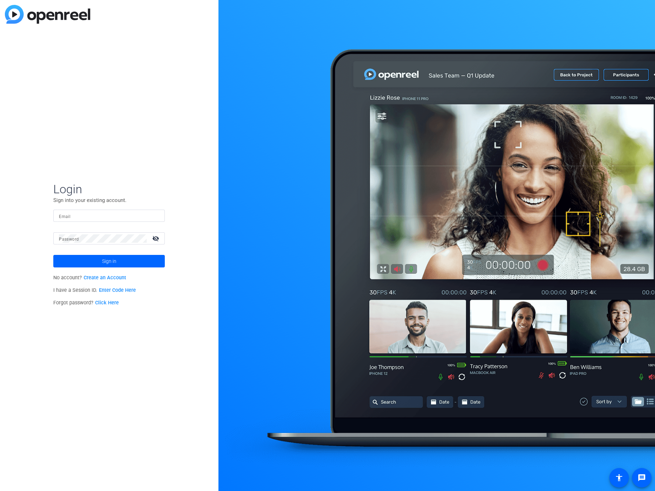 This screenshot has width=655, height=491. I want to click on span: I have a Session ID., so click(94, 290).